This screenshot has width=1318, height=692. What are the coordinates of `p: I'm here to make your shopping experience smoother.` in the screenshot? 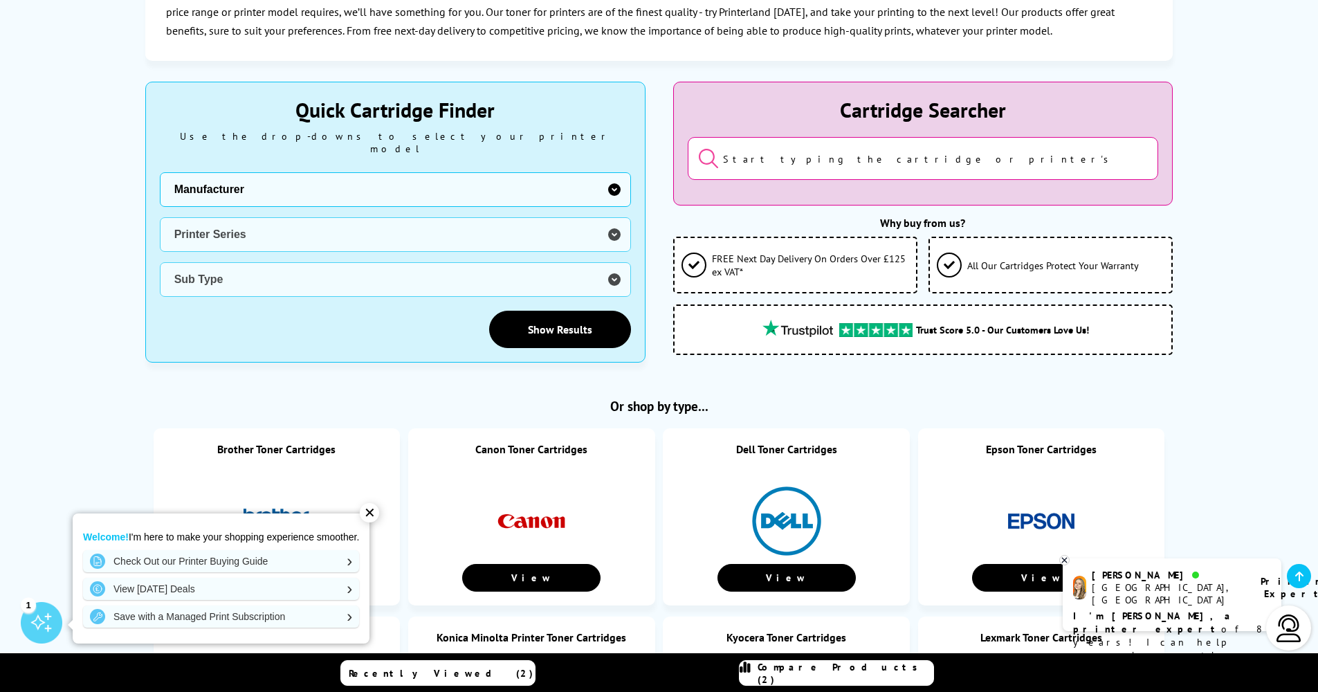 It's located at (221, 537).